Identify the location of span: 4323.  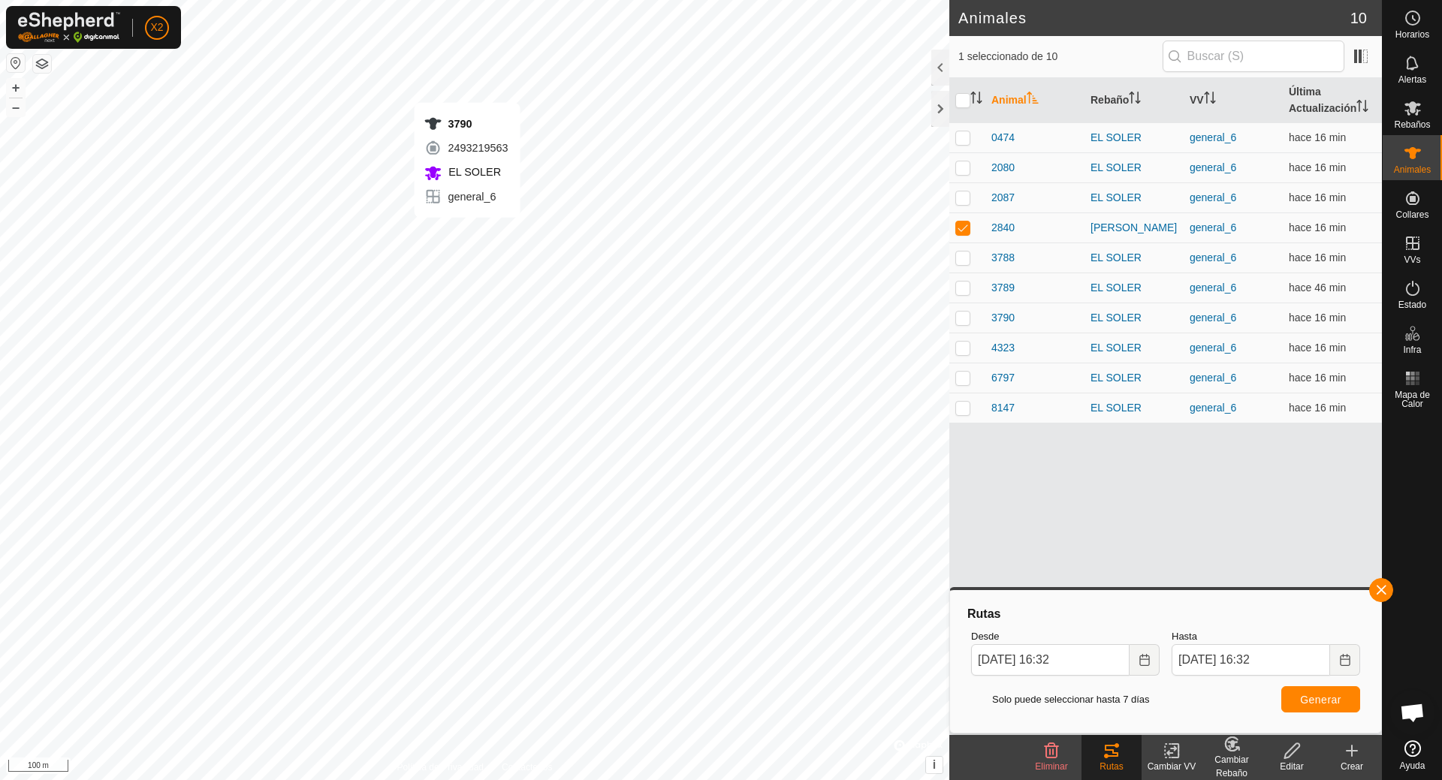
(1003, 348).